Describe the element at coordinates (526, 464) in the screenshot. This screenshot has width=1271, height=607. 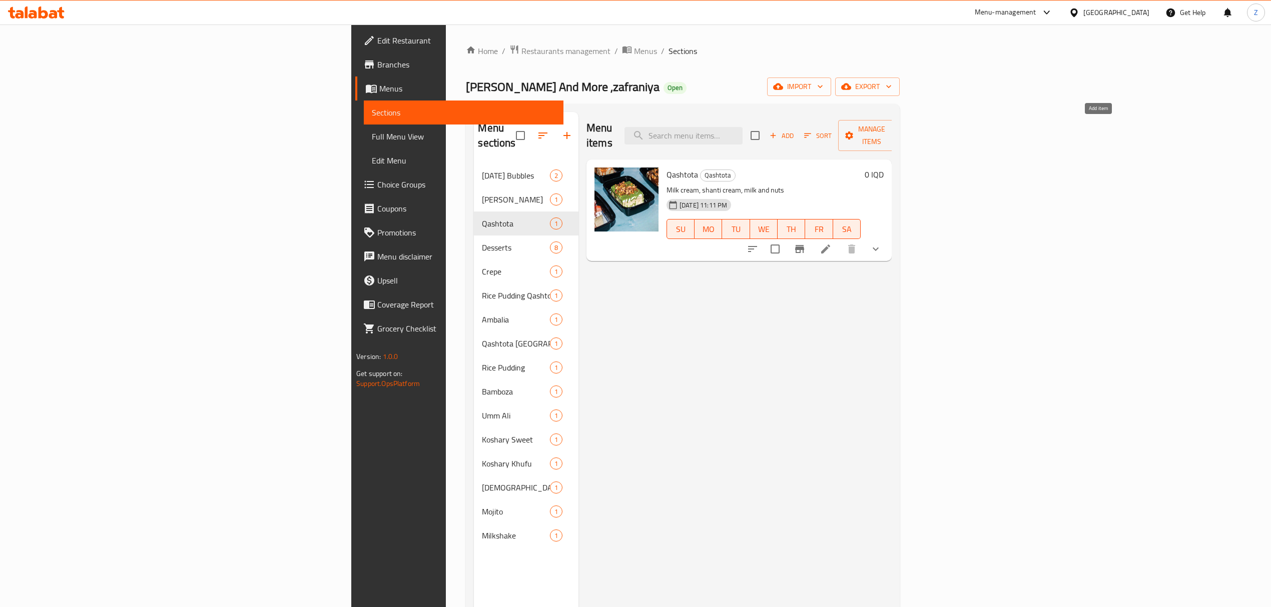
I see `div: Koshary Khufu1` at that location.